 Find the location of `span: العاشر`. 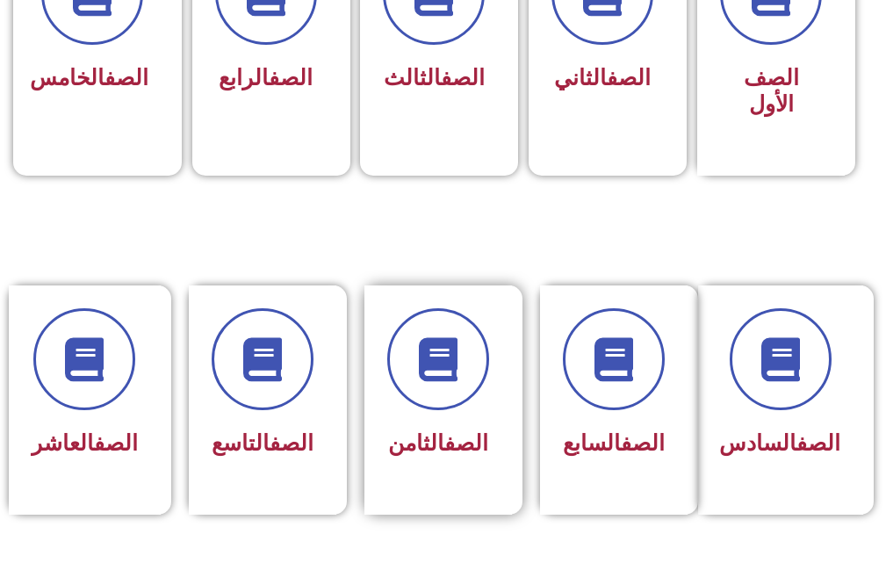

span: العاشر is located at coordinates (84, 442).